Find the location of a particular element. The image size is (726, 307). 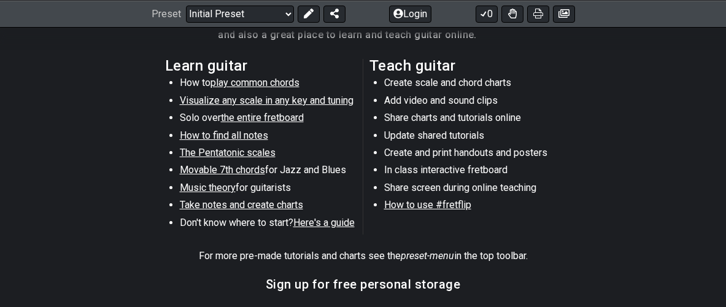

span: Here's a guide is located at coordinates (324, 222).